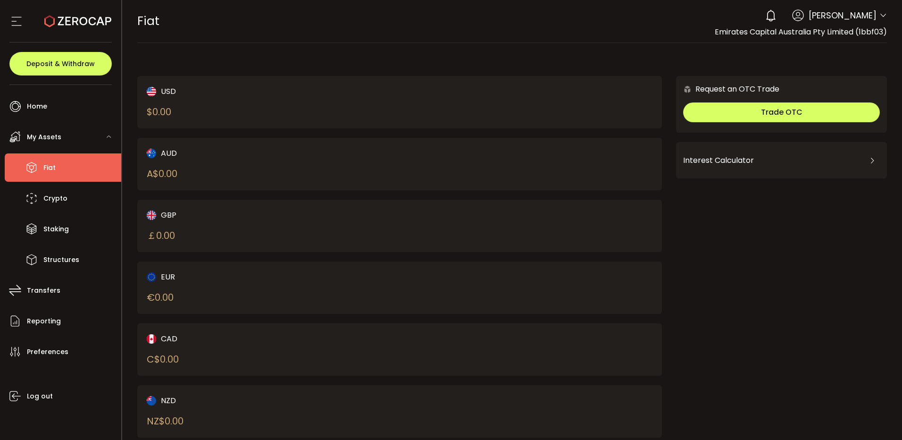 The height and width of the screenshot is (440, 902). What do you see at coordinates (56, 229) in the screenshot?
I see `span: Staking` at bounding box center [56, 229].